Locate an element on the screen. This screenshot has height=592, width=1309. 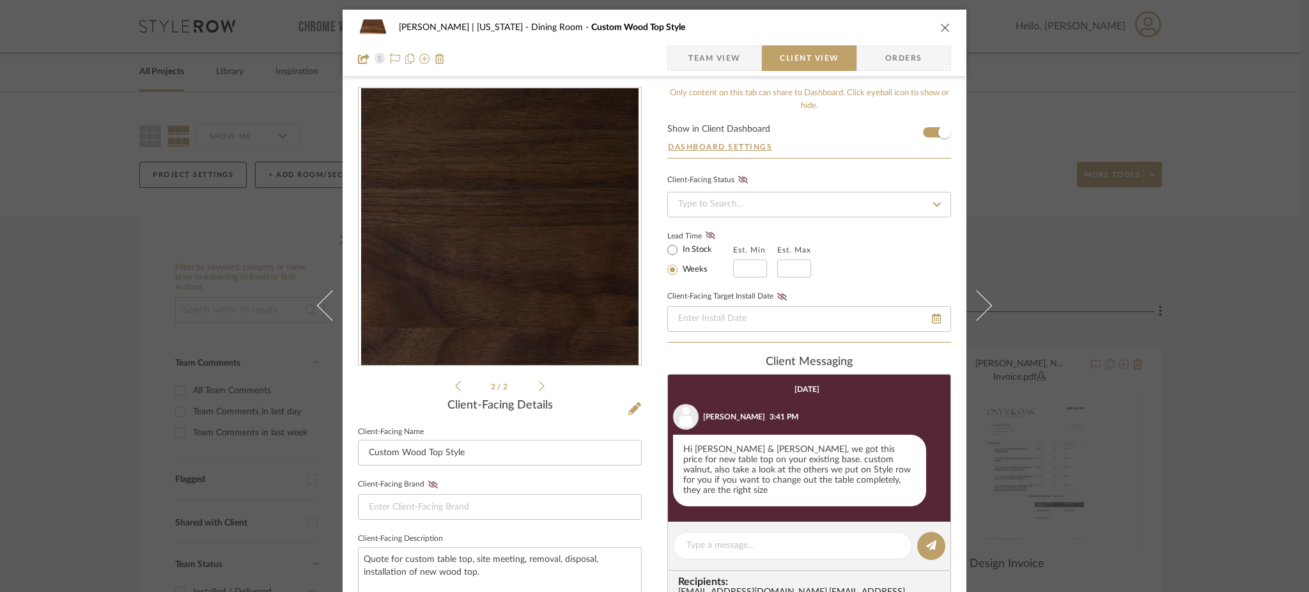
input: Type to Search… is located at coordinates (809, 204).